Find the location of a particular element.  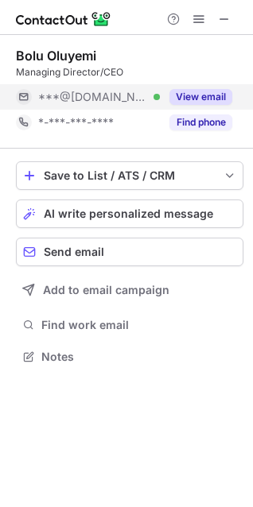

button: Notes is located at coordinates (130, 357).